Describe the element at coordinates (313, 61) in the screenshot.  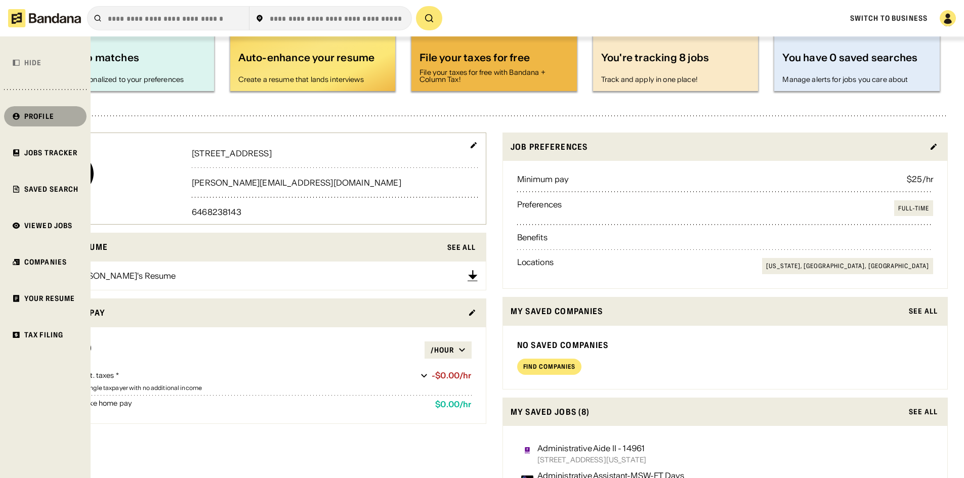
I see `div: Auto-enhance your resume` at that location.